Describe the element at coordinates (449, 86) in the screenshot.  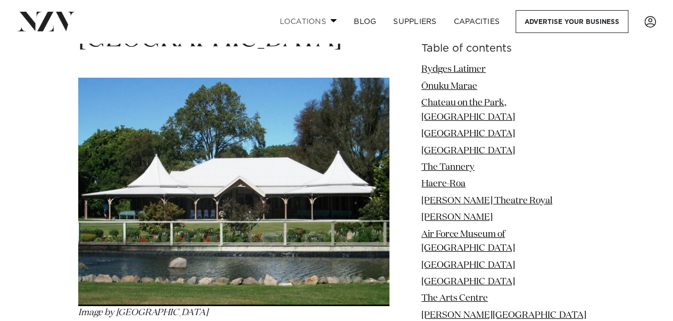
I see `a: Ōnuku Marae` at that location.